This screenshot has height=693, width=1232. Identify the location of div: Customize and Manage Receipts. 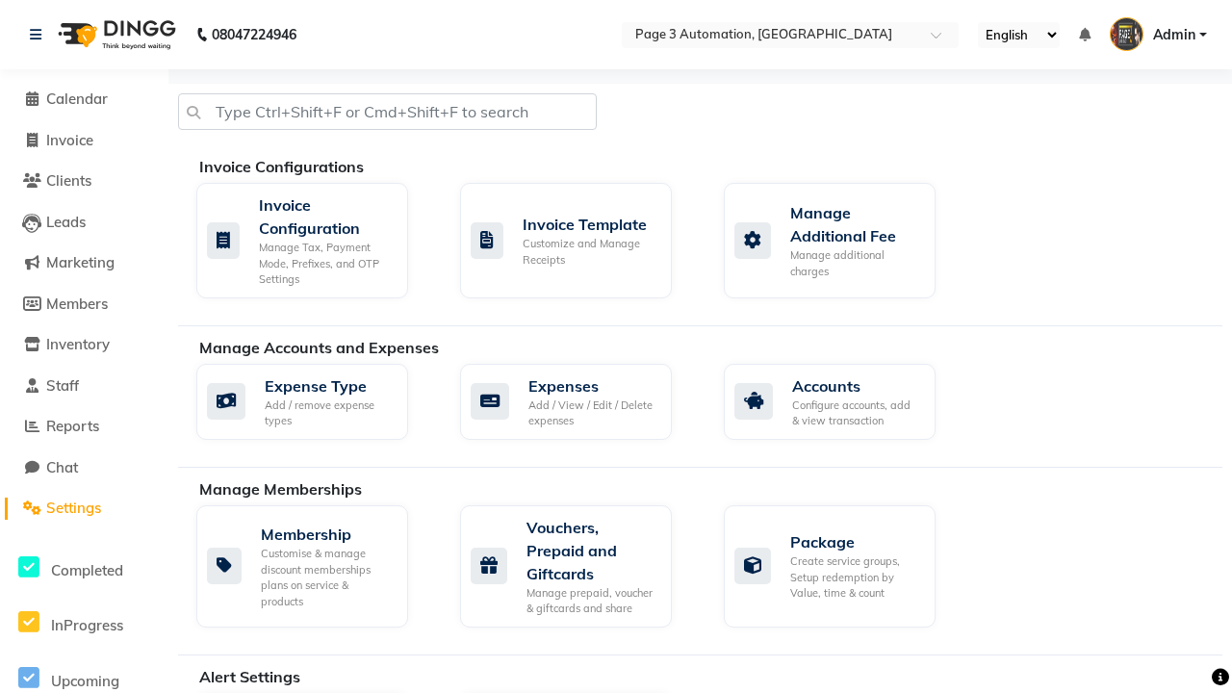
(589, 251).